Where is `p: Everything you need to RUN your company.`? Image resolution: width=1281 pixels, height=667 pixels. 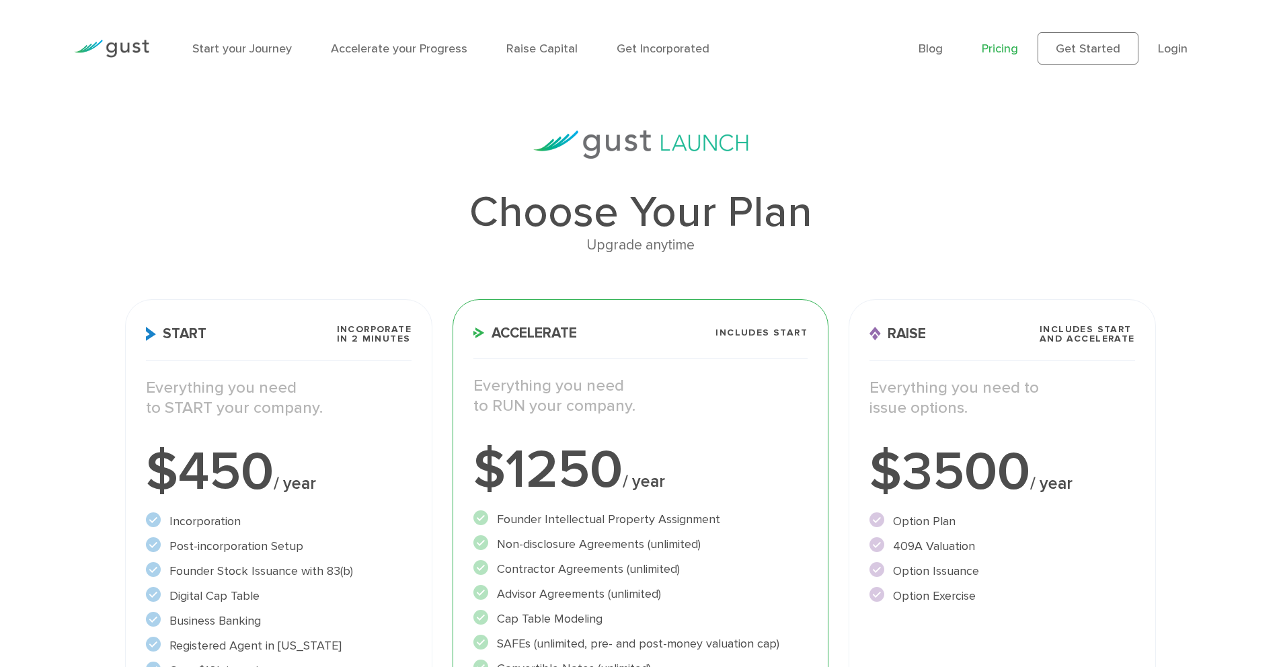 p: Everything you need to RUN your company. is located at coordinates (640, 396).